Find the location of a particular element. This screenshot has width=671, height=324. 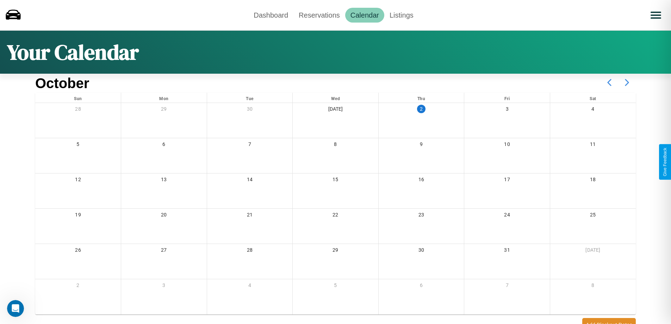

div: 18 is located at coordinates (593, 180).